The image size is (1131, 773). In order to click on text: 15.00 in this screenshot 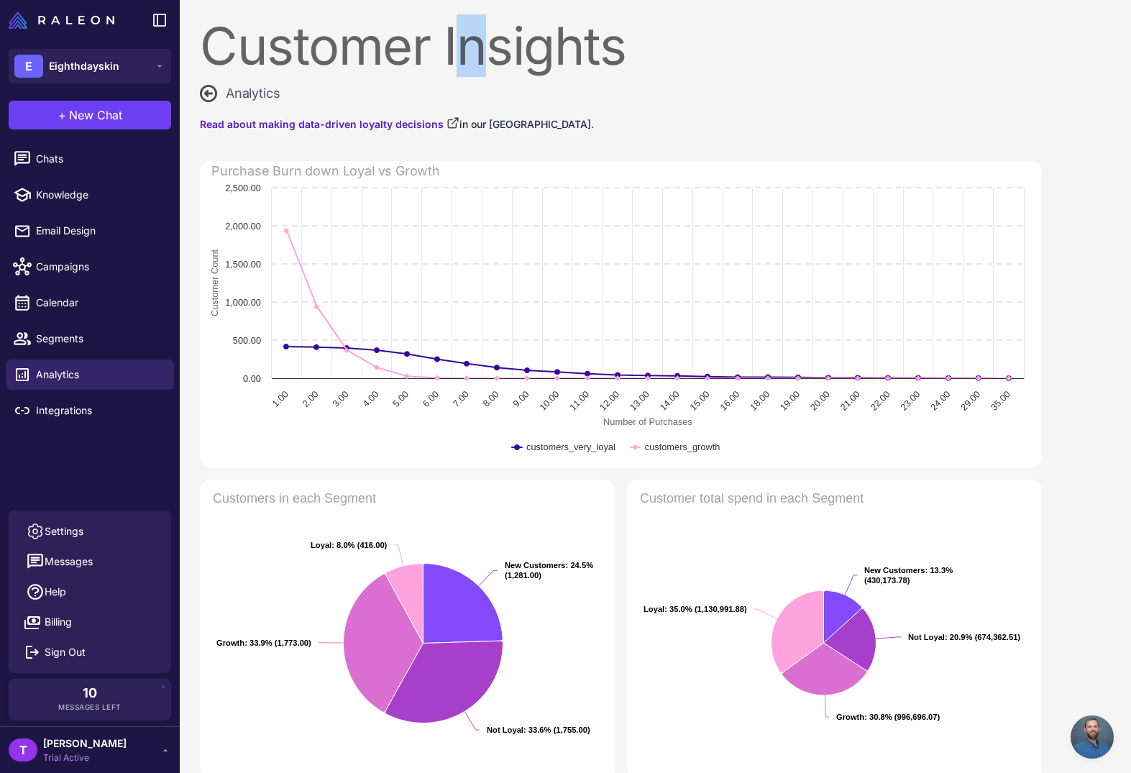, I will do `click(699, 400)`.